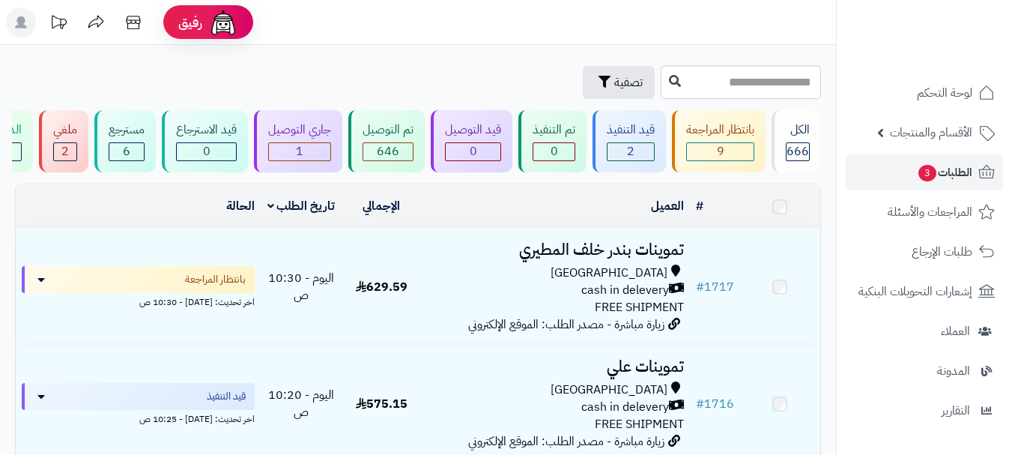  Describe the element at coordinates (715, 404) in the screenshot. I see `a: #1716` at that location.